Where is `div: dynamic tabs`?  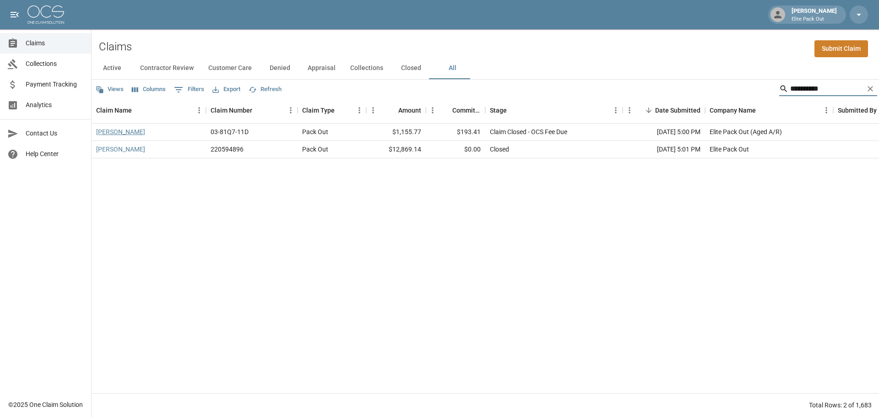 div: dynamic tabs is located at coordinates (485, 68).